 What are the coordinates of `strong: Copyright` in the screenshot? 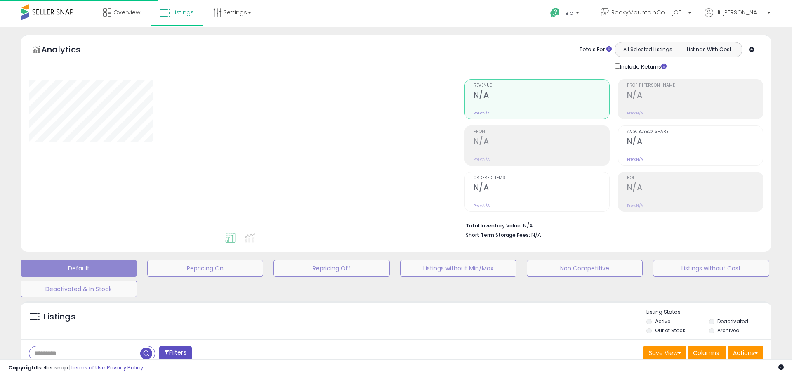 It's located at (23, 367).